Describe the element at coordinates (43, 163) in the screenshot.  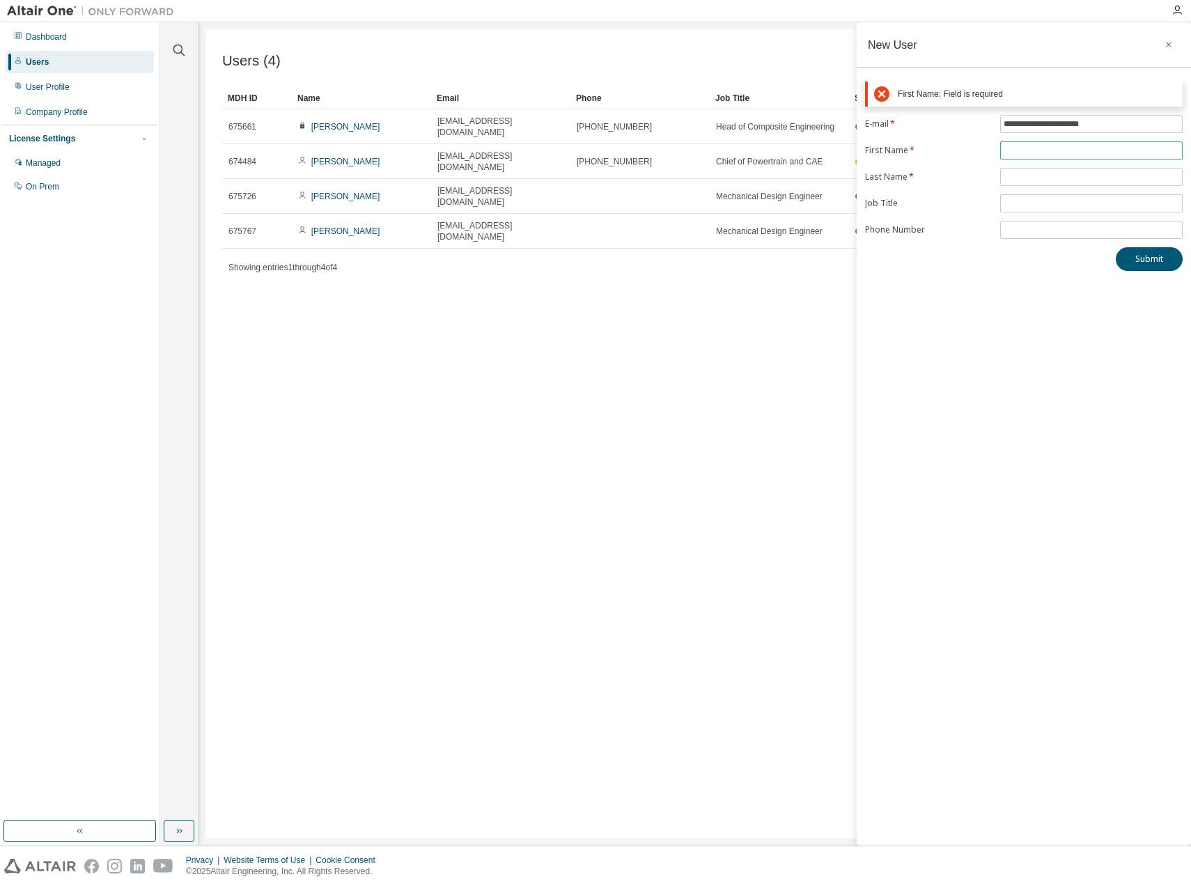
I see `div: Managed` at that location.